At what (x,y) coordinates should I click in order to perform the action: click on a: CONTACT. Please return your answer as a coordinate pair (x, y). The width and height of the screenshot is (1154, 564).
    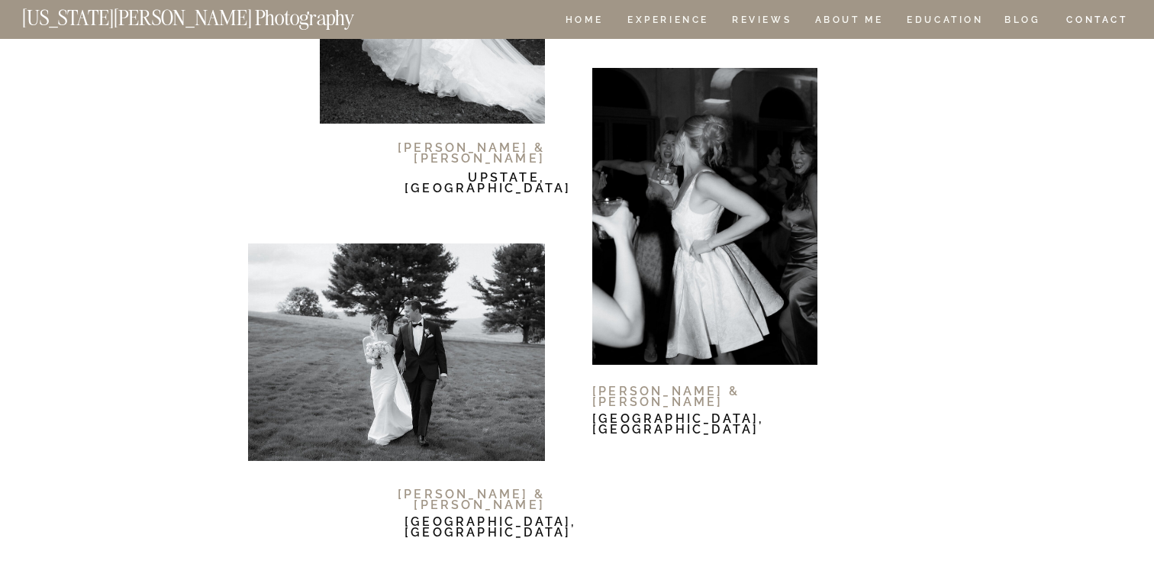
    Looking at the image, I should click on (1097, 20).